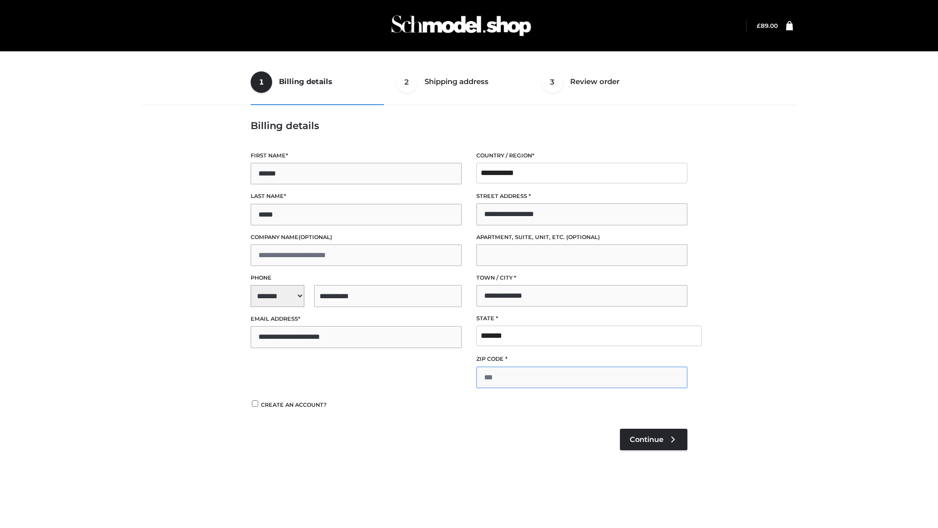 This screenshot has height=528, width=938. Describe the element at coordinates (469, 126) in the screenshot. I see `h3: Billing details` at that location.